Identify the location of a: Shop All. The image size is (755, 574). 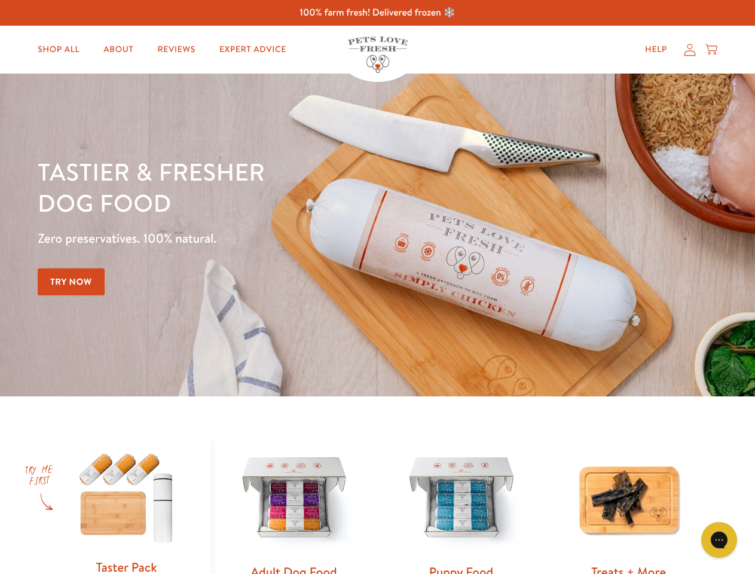
(59, 50).